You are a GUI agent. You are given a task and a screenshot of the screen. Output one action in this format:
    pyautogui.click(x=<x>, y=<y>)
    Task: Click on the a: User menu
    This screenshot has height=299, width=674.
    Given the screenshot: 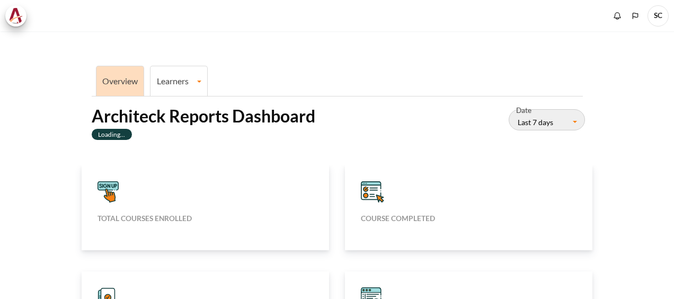 What is the action you would take?
    pyautogui.click(x=658, y=16)
    